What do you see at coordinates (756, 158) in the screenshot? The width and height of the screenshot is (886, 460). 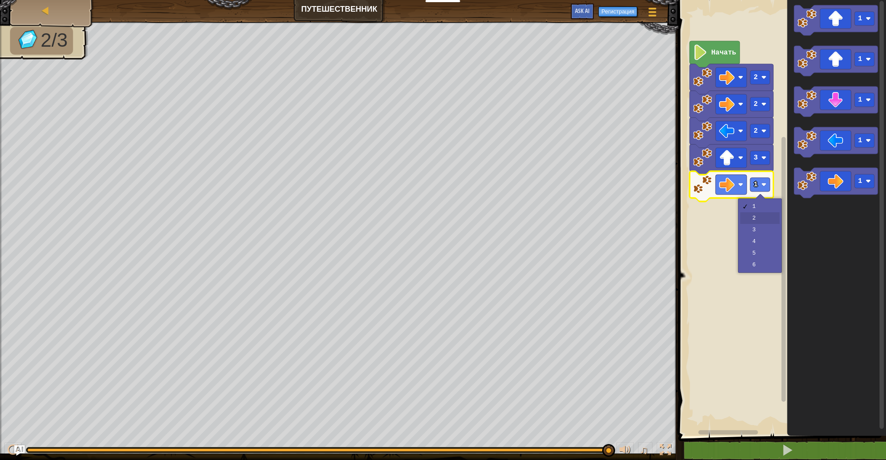 I see `text: 3` at bounding box center [756, 158].